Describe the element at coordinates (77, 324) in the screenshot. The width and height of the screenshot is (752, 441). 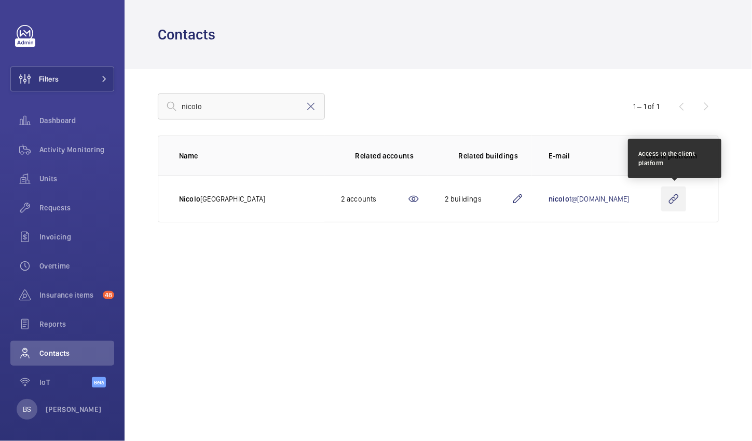
I see `span: Reports` at that location.